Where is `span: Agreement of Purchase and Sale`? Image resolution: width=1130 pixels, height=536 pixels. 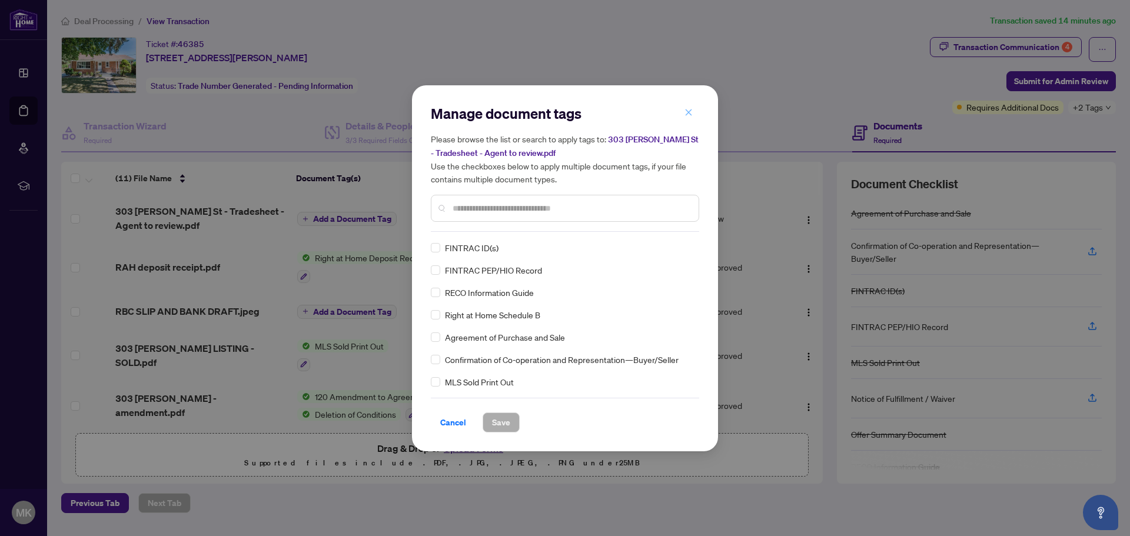
span: Agreement of Purchase and Sale is located at coordinates (505, 337).